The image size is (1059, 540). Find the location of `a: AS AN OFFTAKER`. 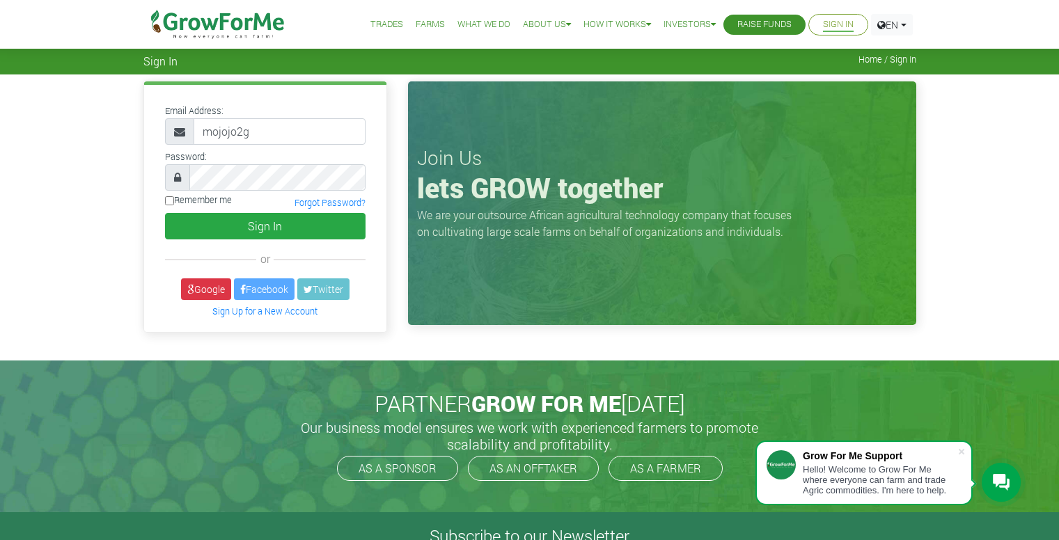

a: AS AN OFFTAKER is located at coordinates (533, 469).